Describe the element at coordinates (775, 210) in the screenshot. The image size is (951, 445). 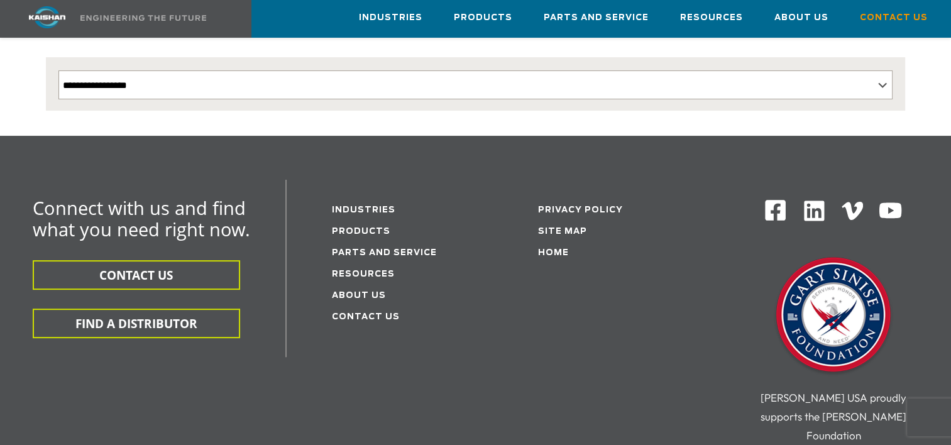
I see `img: Facebook` at that location.